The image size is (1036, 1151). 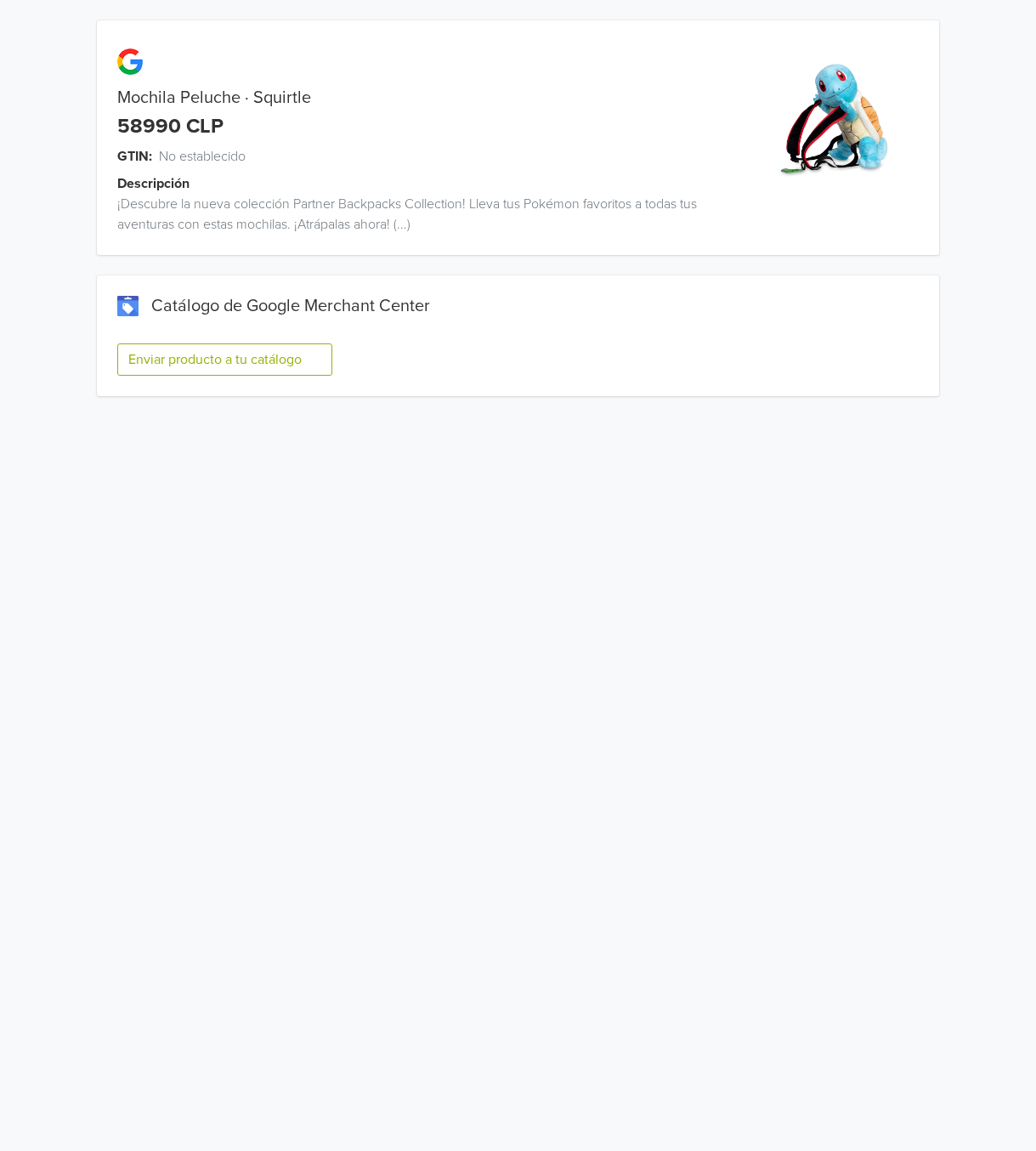 What do you see at coordinates (134, 156) in the screenshot?
I see `span: GTIN:` at bounding box center [134, 156].